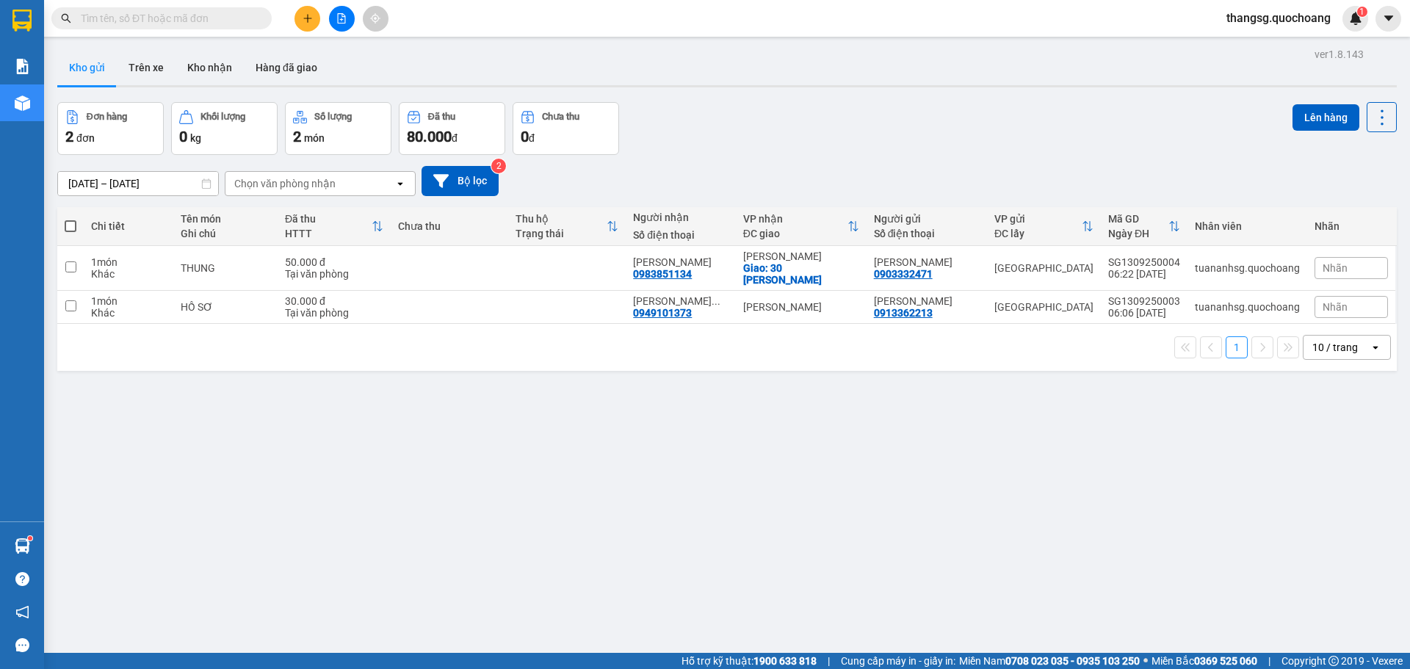  I want to click on div: Chi tiết, so click(129, 226).